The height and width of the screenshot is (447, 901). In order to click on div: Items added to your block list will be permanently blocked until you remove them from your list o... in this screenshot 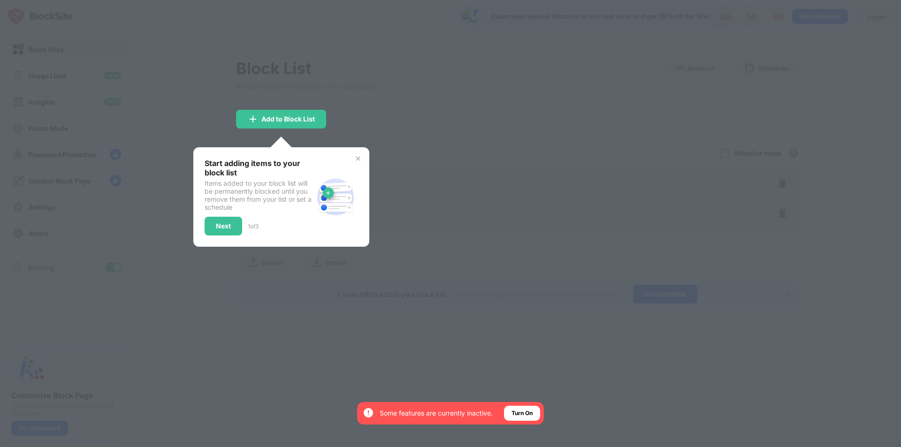, I will do `click(258, 195)`.